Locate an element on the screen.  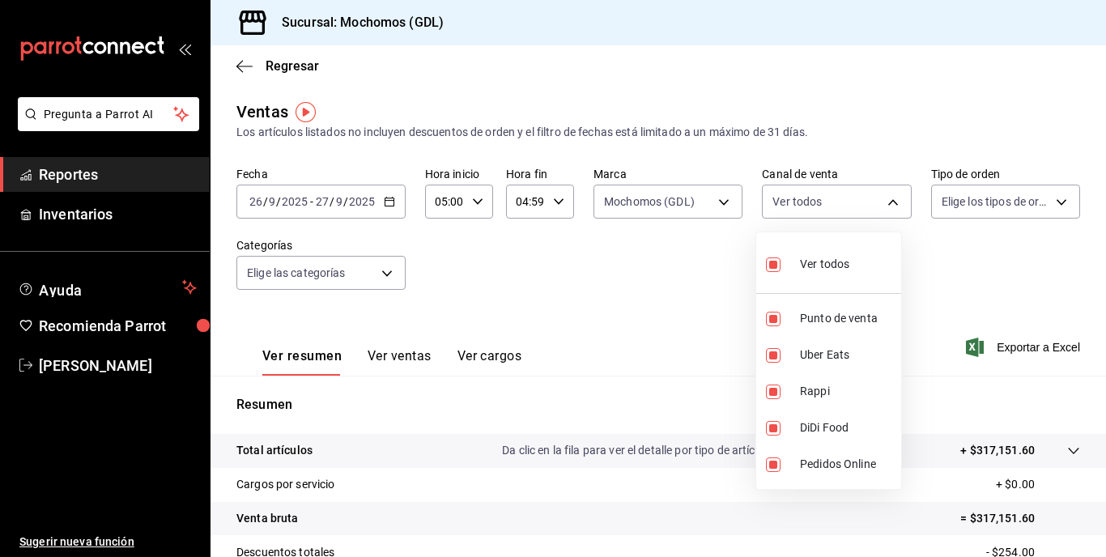
img: Tooltip marker is located at coordinates (305, 112).